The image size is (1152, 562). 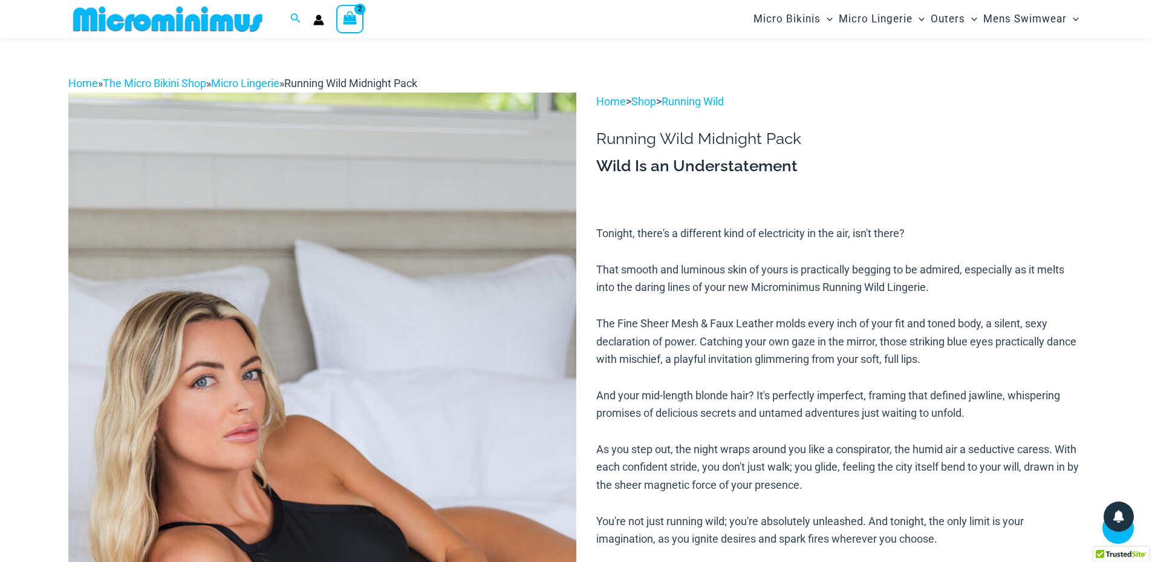 What do you see at coordinates (351, 83) in the screenshot?
I see `span: Running Wild Midnight Pack` at bounding box center [351, 83].